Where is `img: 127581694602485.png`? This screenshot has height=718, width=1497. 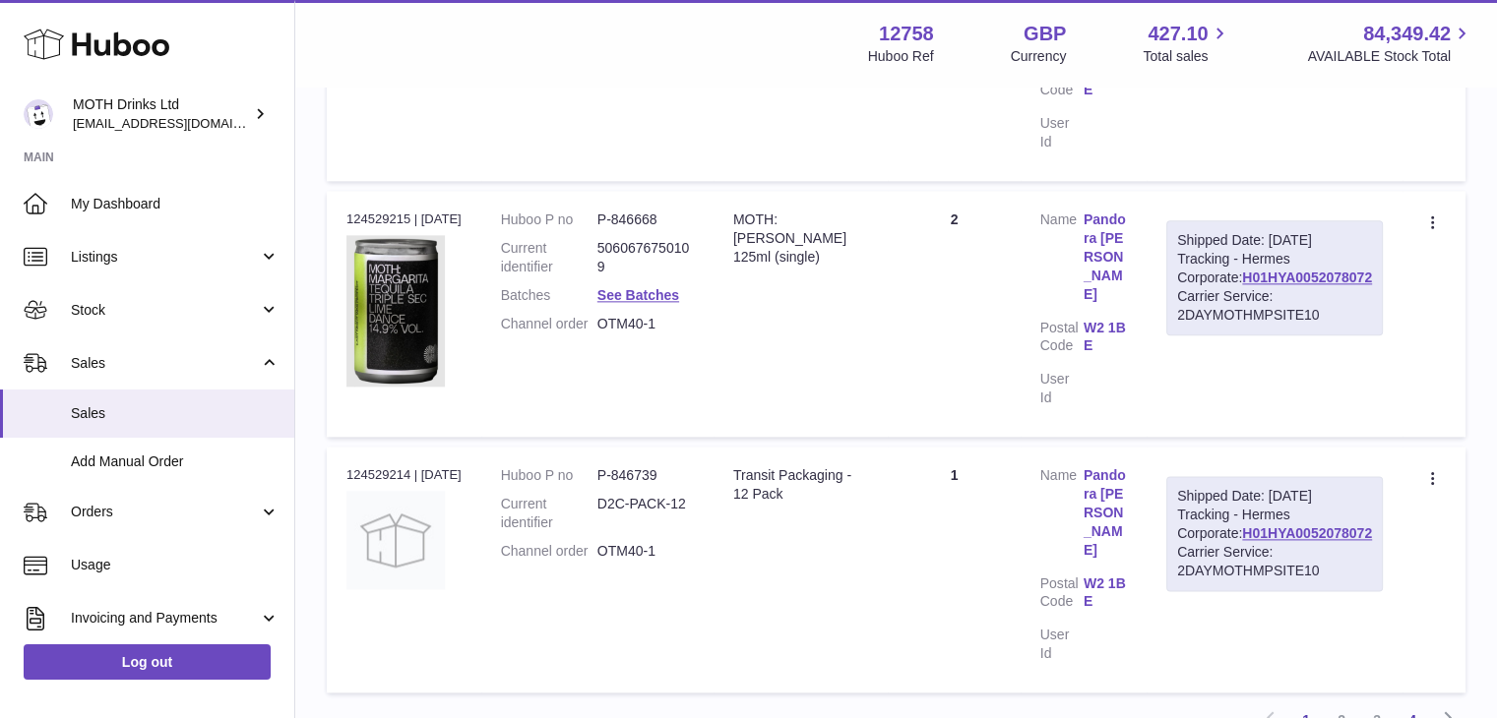 img: 127581694602485.png is located at coordinates (396, 311).